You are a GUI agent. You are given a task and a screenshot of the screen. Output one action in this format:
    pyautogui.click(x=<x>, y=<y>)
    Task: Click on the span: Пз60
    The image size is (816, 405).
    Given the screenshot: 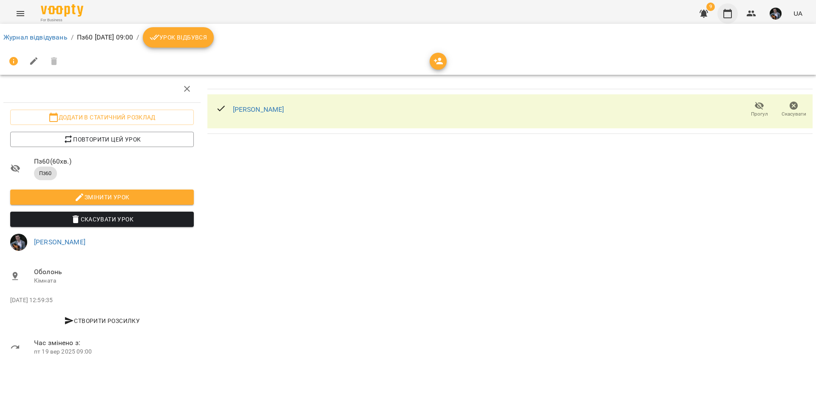 What is the action you would take?
    pyautogui.click(x=45, y=173)
    